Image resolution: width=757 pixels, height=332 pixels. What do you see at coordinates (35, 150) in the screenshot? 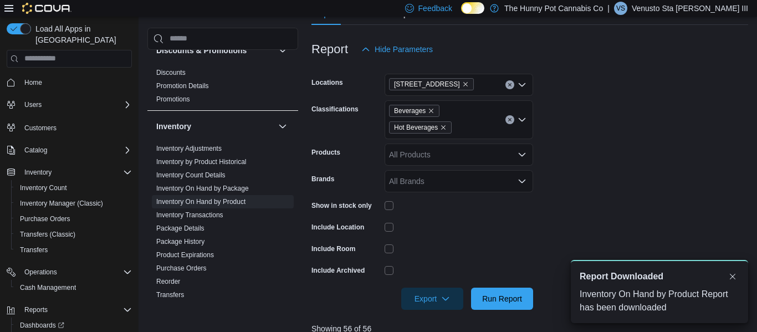
I see `span: Catalog` at bounding box center [35, 150].